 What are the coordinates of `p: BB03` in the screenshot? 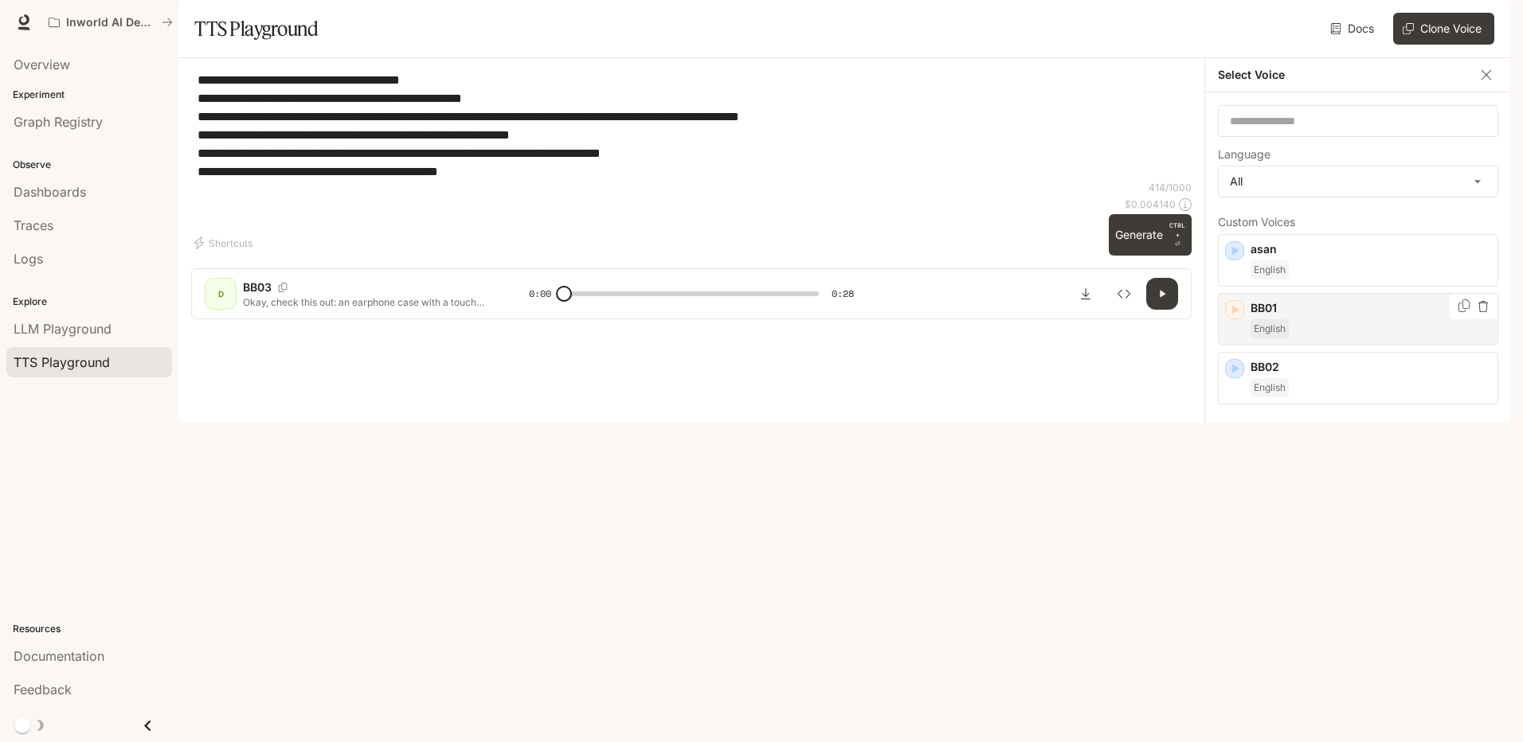 It's located at (257, 287).